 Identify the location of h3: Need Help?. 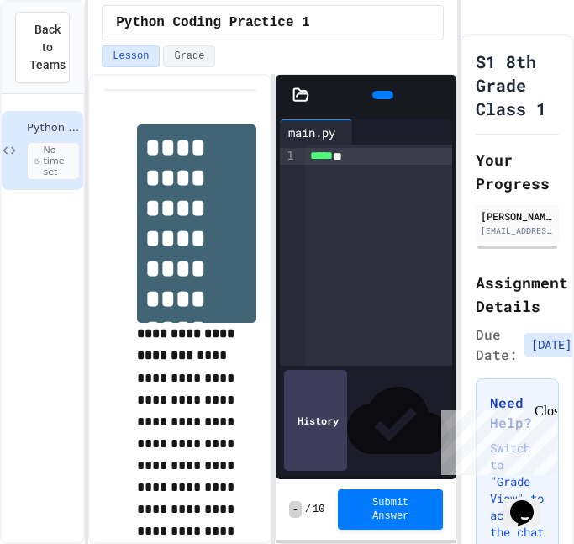
(517, 413).